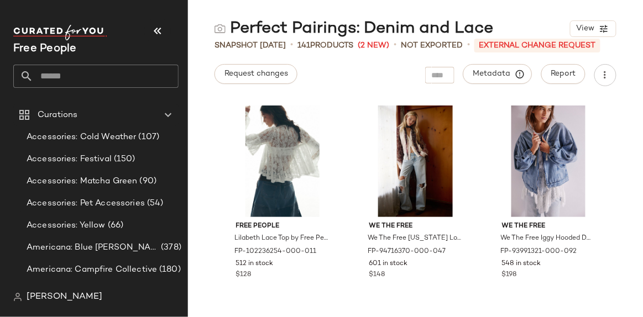 The width and height of the screenshot is (643, 317). Describe the element at coordinates (388, 264) in the screenshot. I see `span: 601 in stock` at that location.